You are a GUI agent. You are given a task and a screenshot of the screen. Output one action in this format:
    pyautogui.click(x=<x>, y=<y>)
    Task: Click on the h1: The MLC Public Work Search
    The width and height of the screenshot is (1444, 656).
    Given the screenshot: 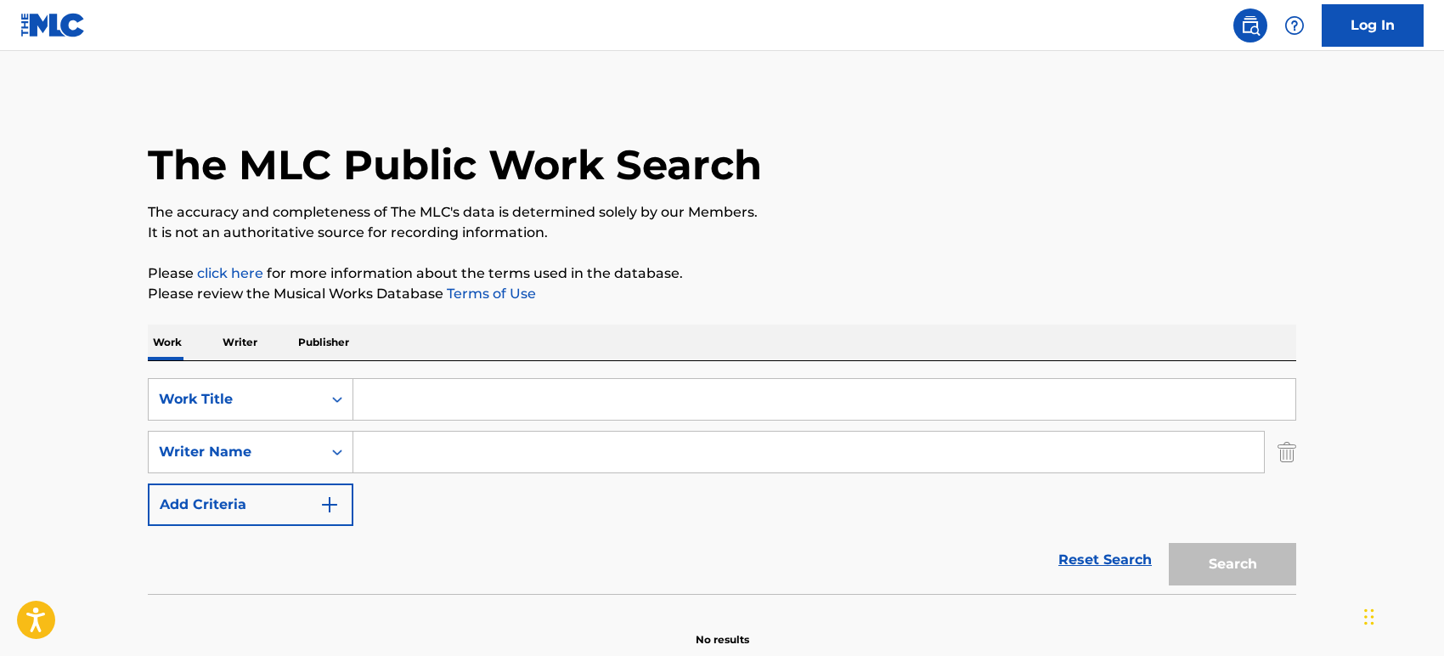 What is the action you would take?
    pyautogui.click(x=455, y=165)
    